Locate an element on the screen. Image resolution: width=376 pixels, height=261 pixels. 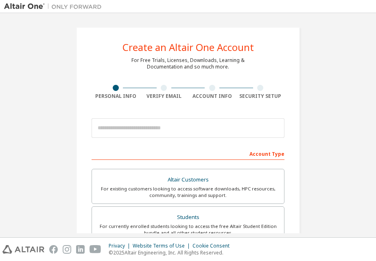
img: instagram.svg is located at coordinates (67, 249).